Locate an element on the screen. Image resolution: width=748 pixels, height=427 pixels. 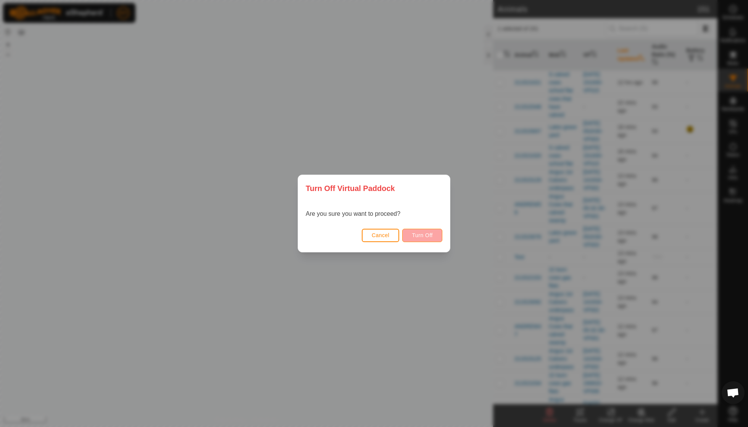
span: Cancel is located at coordinates (380, 235).